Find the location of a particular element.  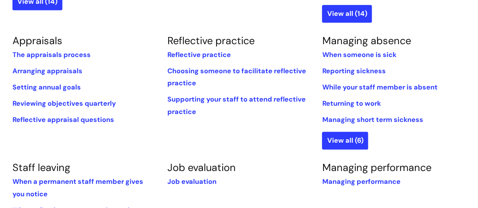

a: When a permanent staff member gives you notice is located at coordinates (78, 188).